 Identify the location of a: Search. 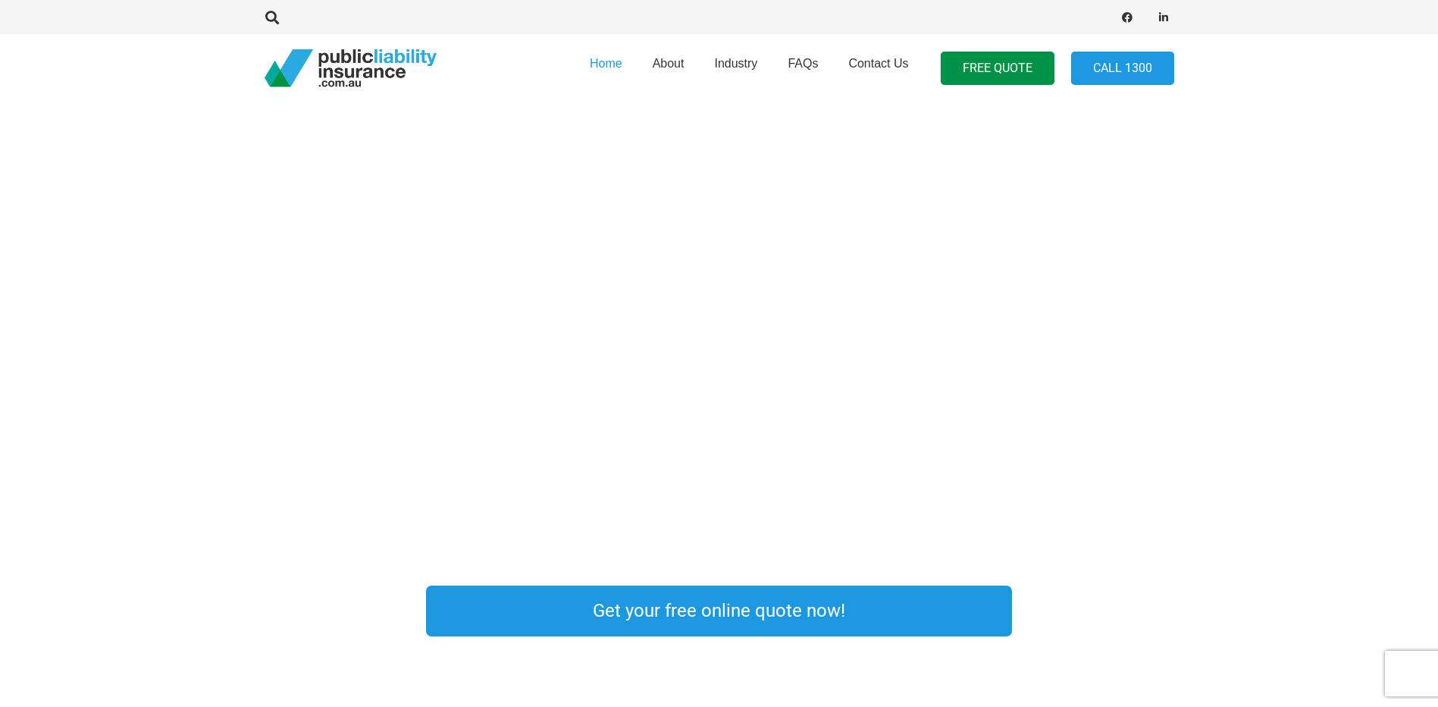
(273, 17).